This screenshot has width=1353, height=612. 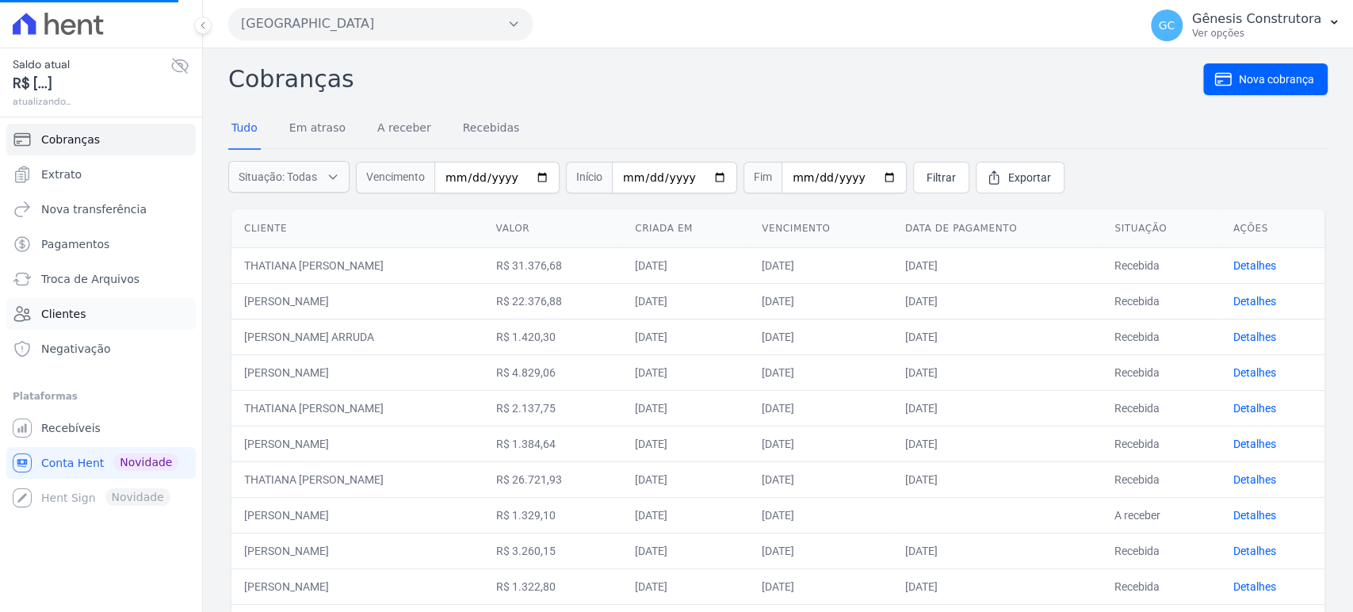 What do you see at coordinates (716, 78) in the screenshot?
I see `h2: Cobranças` at bounding box center [716, 78].